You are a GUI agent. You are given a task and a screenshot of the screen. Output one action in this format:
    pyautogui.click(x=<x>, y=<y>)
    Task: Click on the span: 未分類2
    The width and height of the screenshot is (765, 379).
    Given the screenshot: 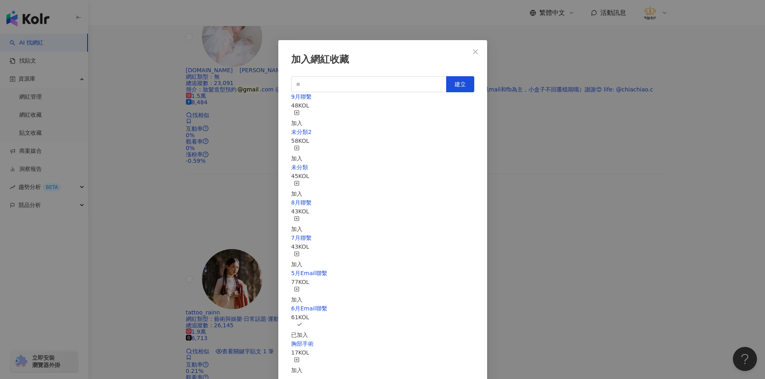 What is the action you would take?
    pyautogui.click(x=301, y=132)
    